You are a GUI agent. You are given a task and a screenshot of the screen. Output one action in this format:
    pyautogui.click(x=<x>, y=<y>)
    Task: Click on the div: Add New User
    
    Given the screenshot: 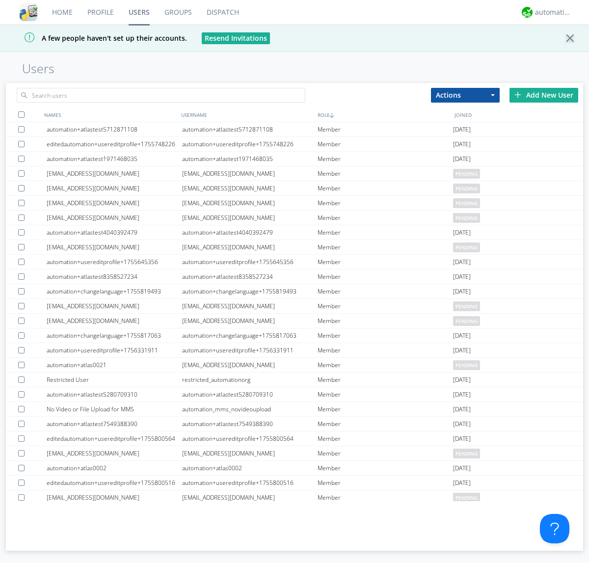 What is the action you would take?
    pyautogui.click(x=544, y=95)
    